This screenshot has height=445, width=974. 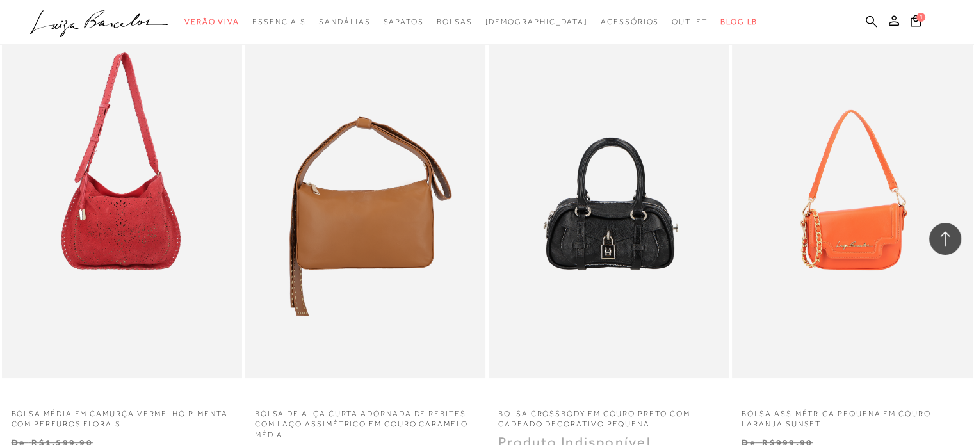 I want to click on a: BOLSA CROSSBODY EM COURO PRETO COM CADEADO DECORATIVO PEQUENA BOLSA CROSSBODY EM COURO PRETO COM ..., so click(x=608, y=198).